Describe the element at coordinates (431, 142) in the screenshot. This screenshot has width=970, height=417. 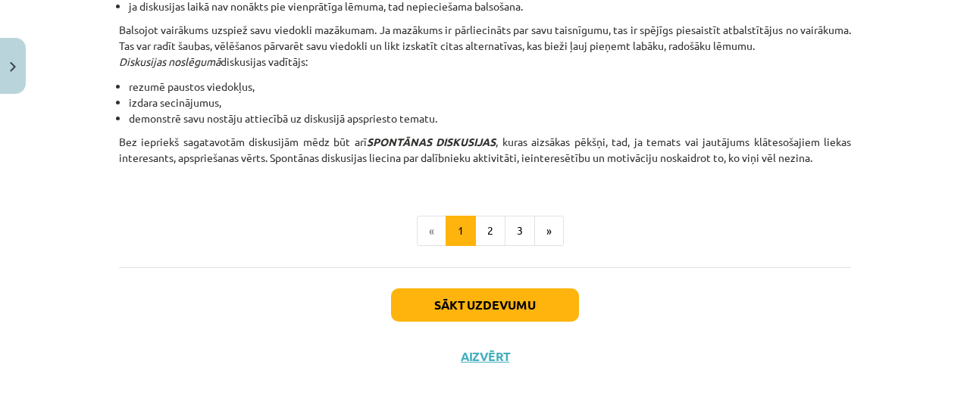
I see `em: SPONTĀNAS DISKUSIJAS` at that location.